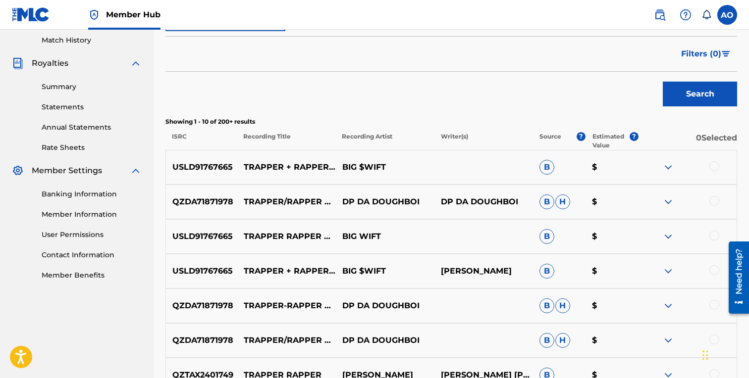  I want to click on div: Drag, so click(705, 355).